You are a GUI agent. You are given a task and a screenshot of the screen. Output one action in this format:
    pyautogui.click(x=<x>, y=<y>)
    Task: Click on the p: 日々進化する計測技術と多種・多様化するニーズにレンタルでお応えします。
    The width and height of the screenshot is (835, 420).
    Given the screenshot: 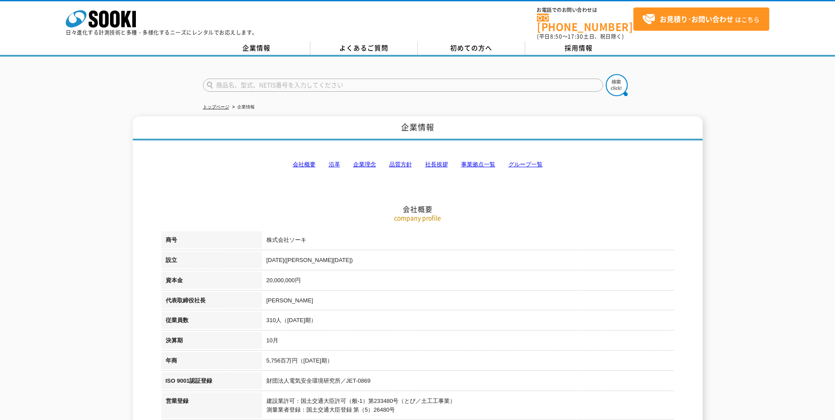 What is the action you would take?
    pyautogui.click(x=162, y=32)
    